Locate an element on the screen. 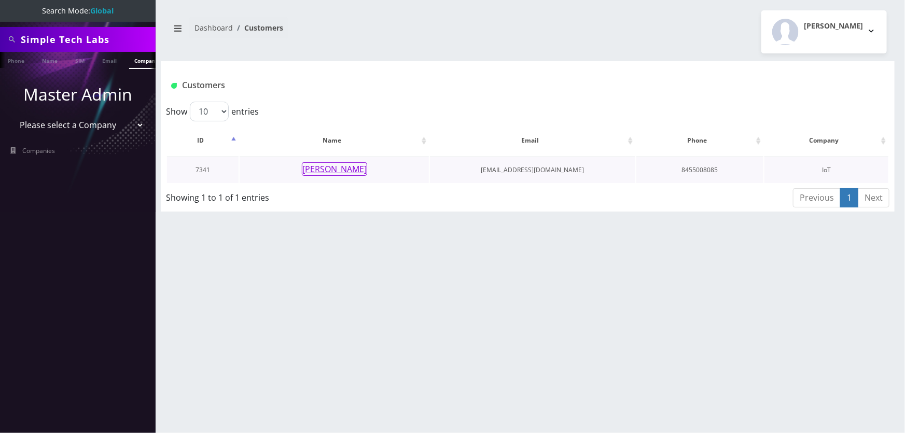  a: Company is located at coordinates (146, 60).